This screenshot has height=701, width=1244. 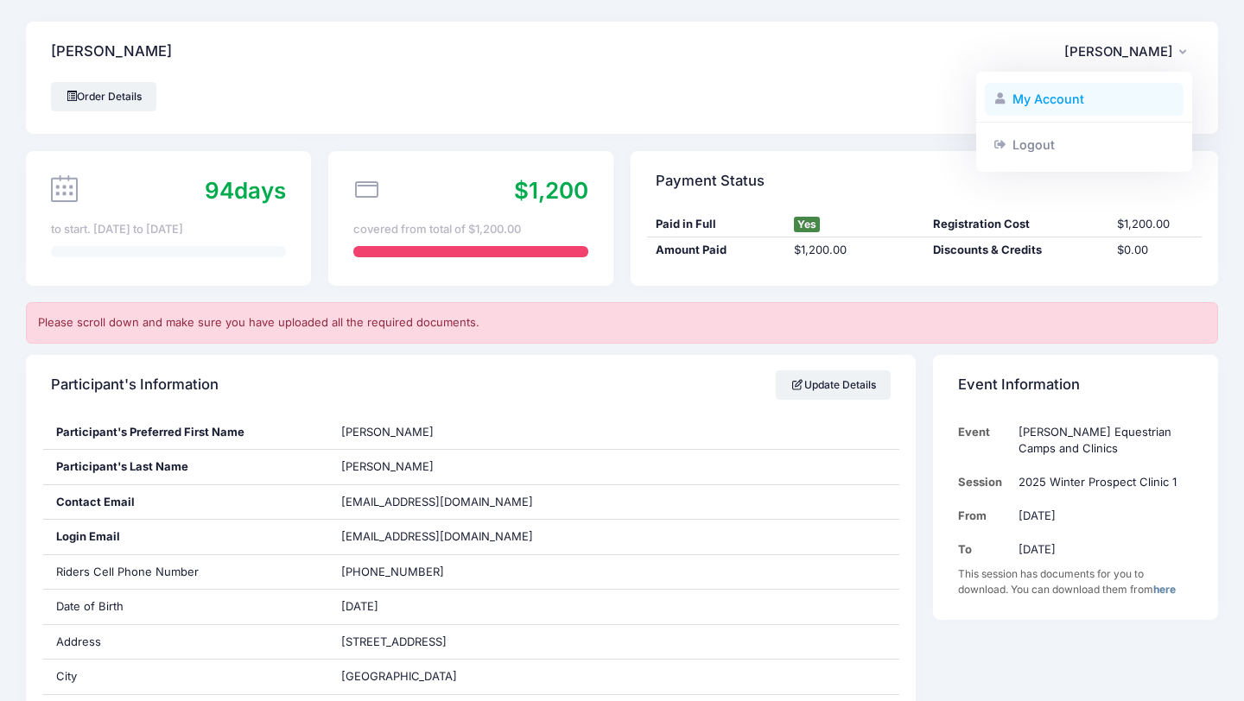 I want to click on h4: Participant's Information, so click(x=135, y=384).